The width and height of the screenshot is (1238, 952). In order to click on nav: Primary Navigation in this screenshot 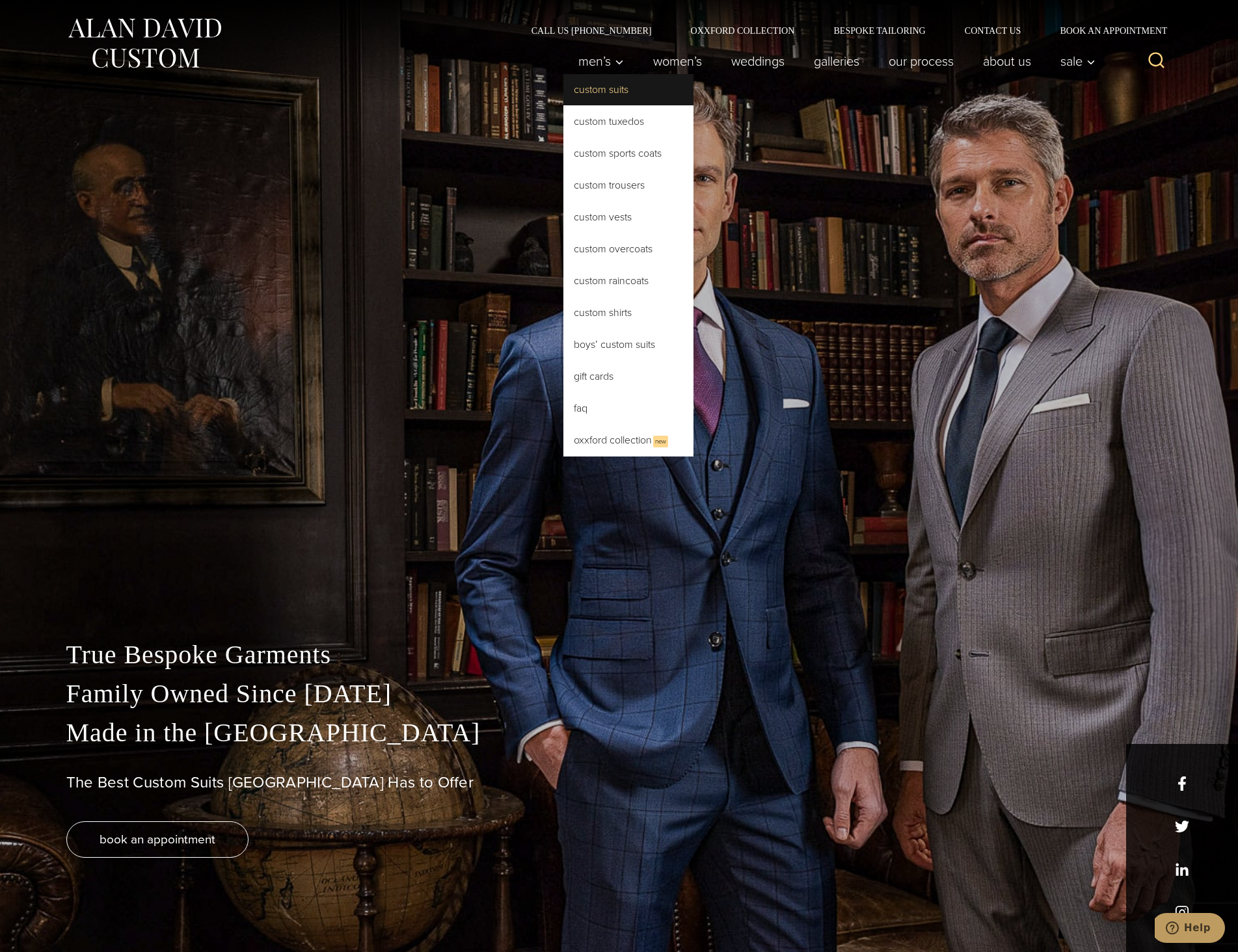, I will do `click(833, 61)`.